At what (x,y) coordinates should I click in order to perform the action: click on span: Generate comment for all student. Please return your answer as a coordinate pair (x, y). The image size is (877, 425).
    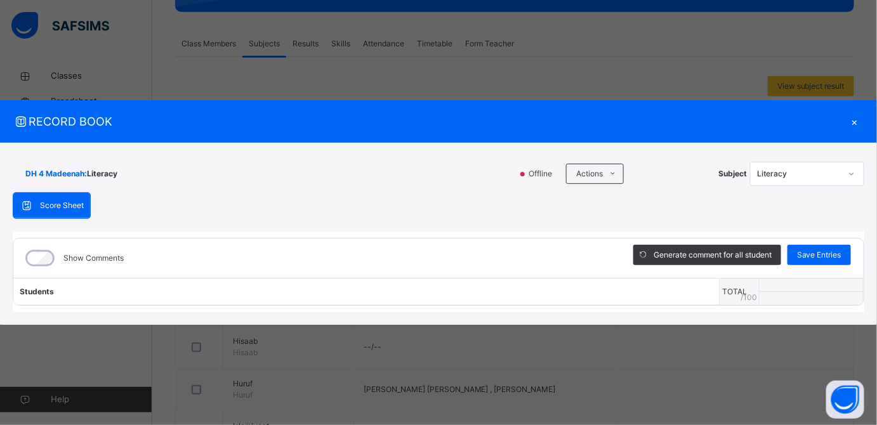
    Looking at the image, I should click on (713, 255).